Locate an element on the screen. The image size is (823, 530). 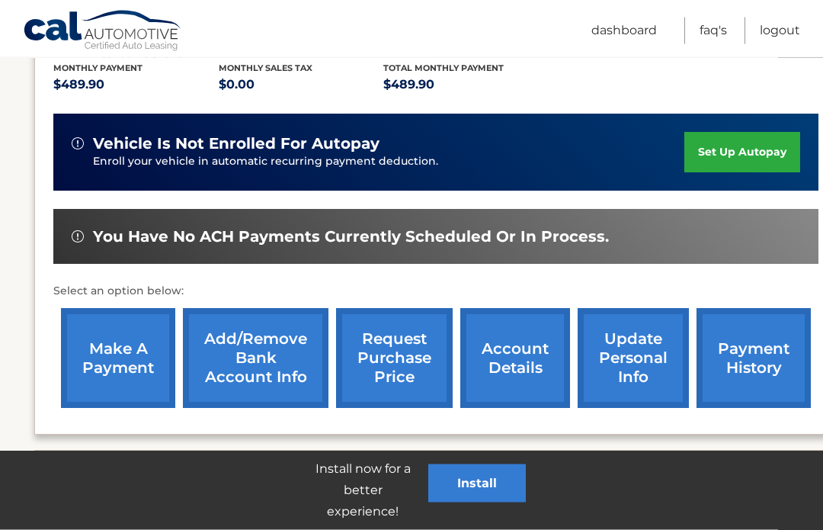
p: Enroll your vehicle in automatic recurring payment deduction. is located at coordinates (389, 162).